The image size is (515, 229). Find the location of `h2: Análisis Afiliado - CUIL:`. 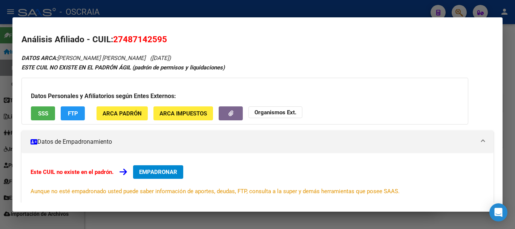

h2: Análisis Afiliado - CUIL: is located at coordinates (257, 40).